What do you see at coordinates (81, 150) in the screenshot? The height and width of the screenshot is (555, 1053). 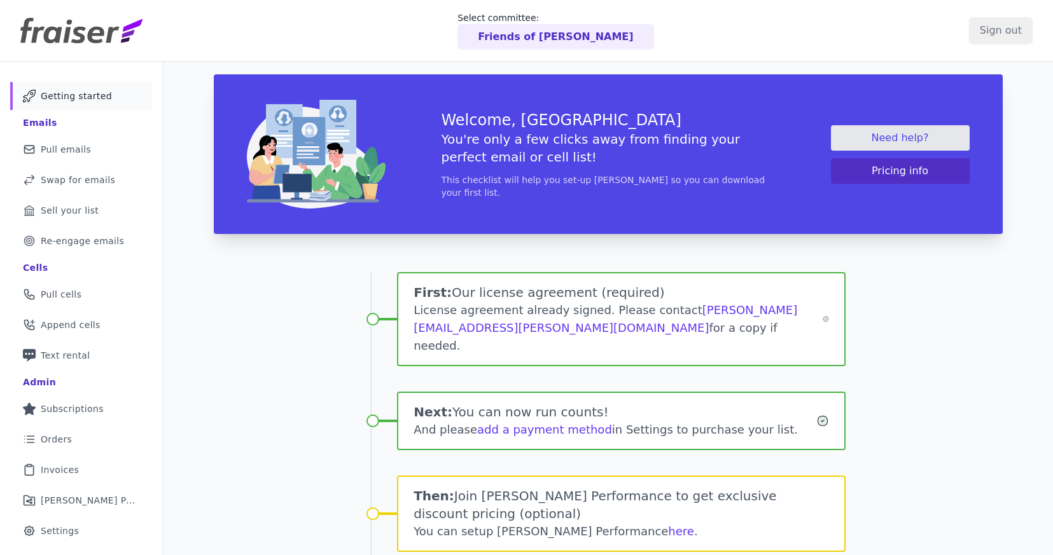 I see `a: Pull emails` at bounding box center [81, 150].